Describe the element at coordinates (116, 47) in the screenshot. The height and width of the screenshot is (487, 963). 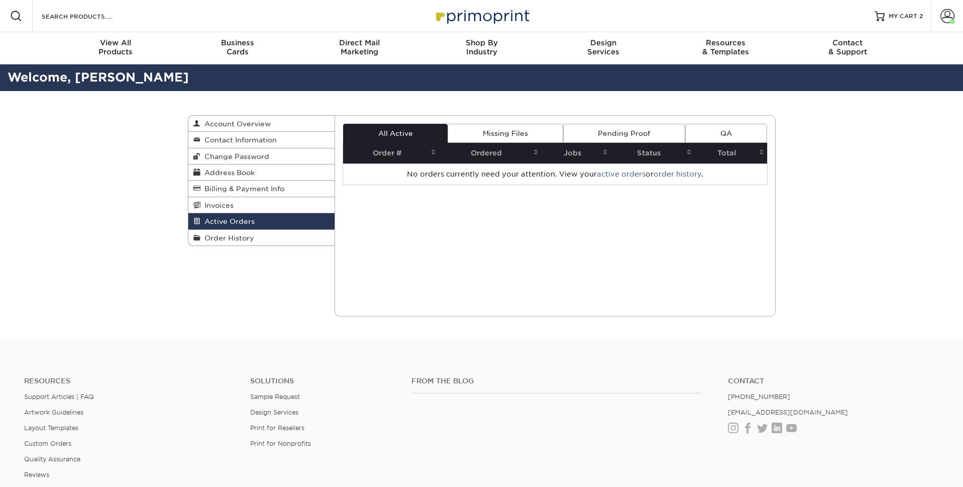
I see `div: Products` at that location.